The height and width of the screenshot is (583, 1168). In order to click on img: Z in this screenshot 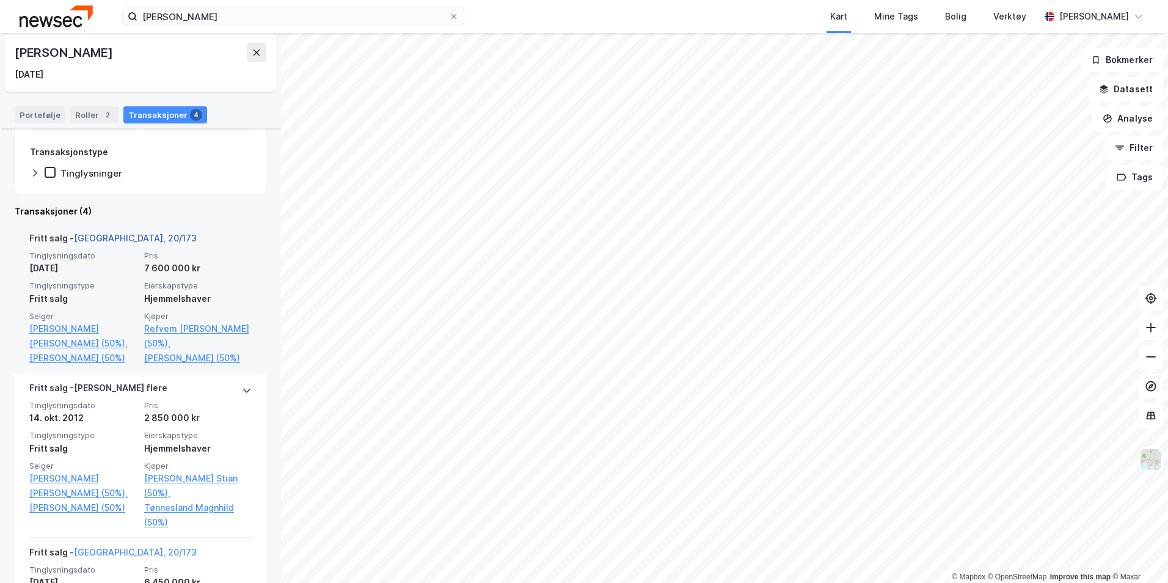, I will do `click(1151, 459)`.